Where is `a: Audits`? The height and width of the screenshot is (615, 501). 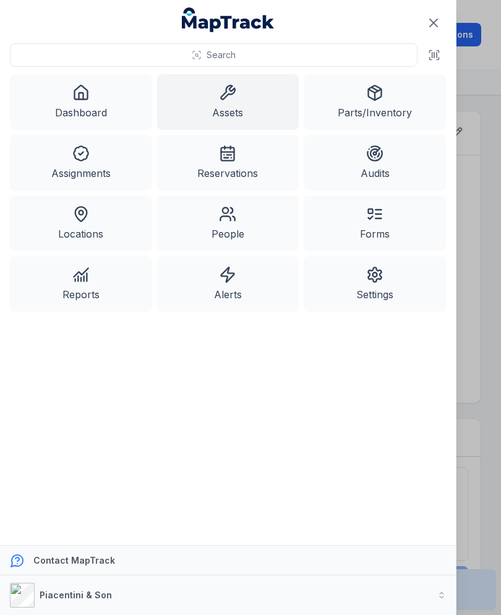 a: Audits is located at coordinates (375, 163).